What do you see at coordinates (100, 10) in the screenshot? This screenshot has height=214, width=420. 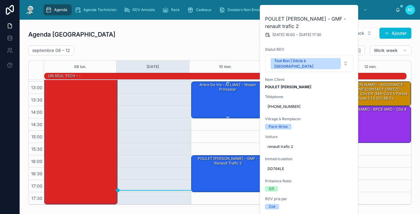 I see `span: Agenda Technicien` at bounding box center [100, 10].